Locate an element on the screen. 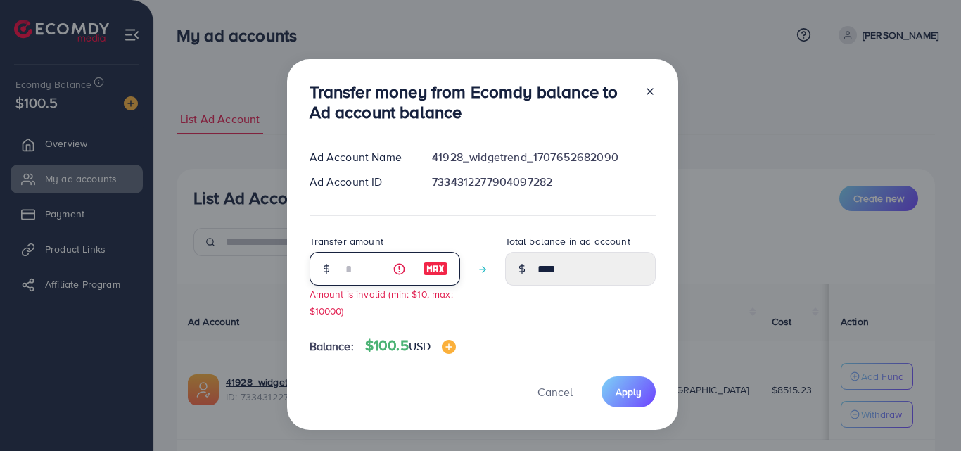 The width and height of the screenshot is (961, 451). div: 41928_widgetrend_1707652682090 is located at coordinates (543, 157).